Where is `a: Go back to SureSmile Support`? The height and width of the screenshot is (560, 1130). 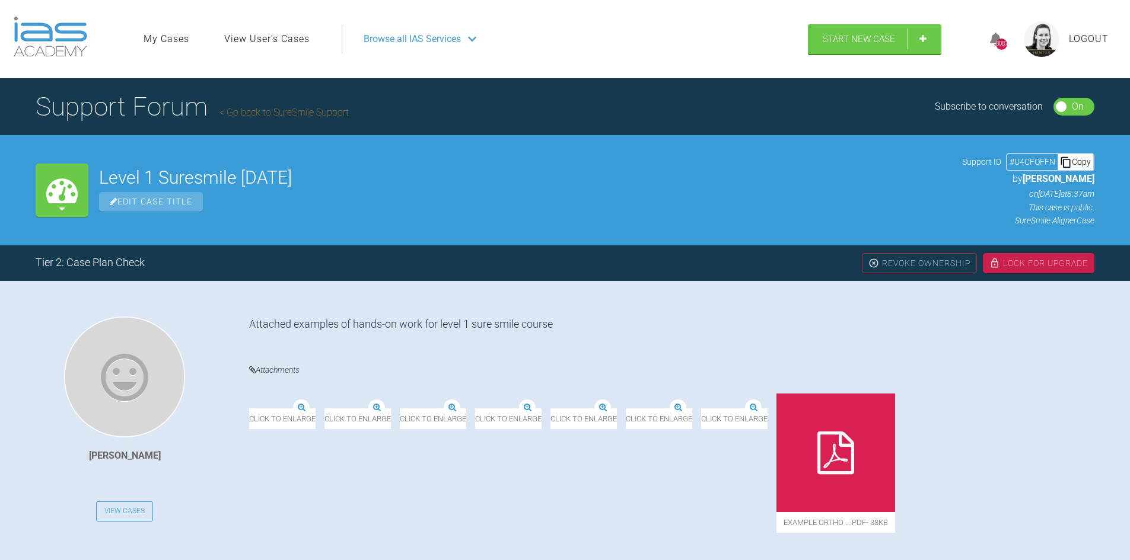
a: Go back to SureSmile Support is located at coordinates (284, 112).